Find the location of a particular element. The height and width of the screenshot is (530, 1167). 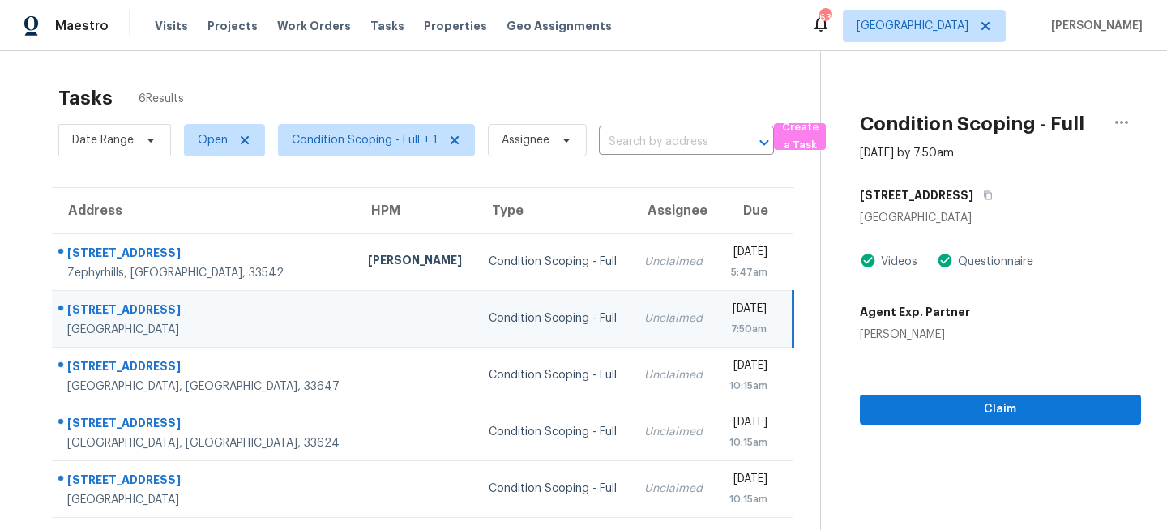

span: Projects is located at coordinates (233, 26).